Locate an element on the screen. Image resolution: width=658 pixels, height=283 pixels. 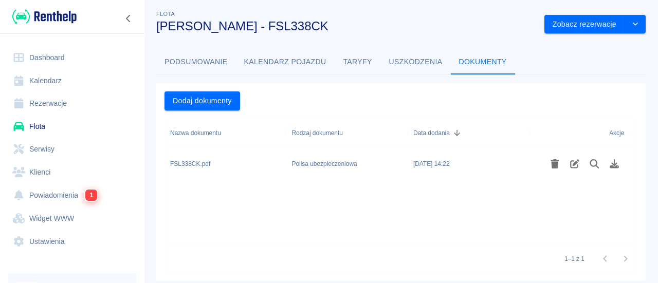
a: Kalendarz is located at coordinates (72, 81).